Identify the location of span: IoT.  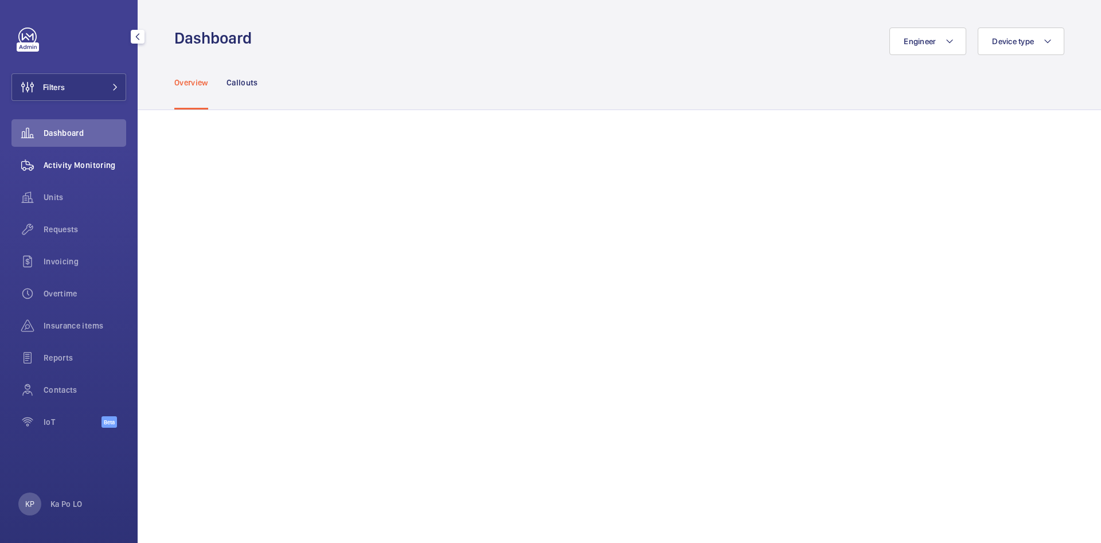
(72, 422).